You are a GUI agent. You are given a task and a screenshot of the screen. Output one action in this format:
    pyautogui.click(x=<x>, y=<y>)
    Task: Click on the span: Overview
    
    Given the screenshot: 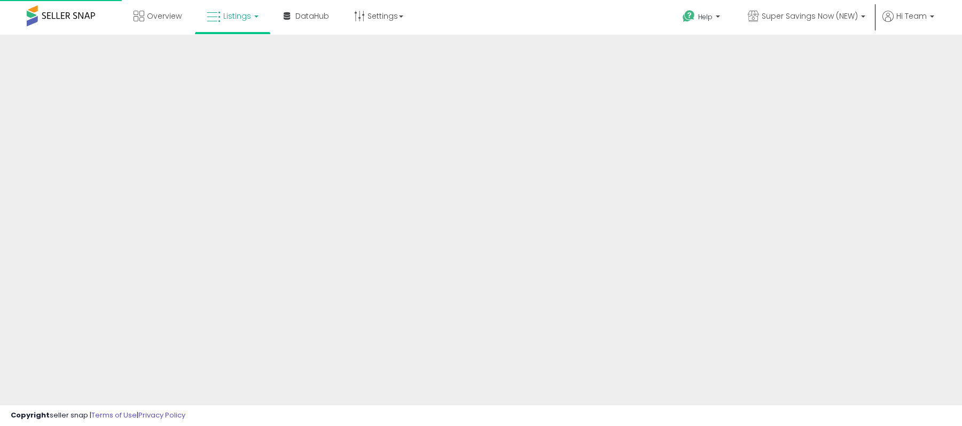 What is the action you would take?
    pyautogui.click(x=164, y=16)
    